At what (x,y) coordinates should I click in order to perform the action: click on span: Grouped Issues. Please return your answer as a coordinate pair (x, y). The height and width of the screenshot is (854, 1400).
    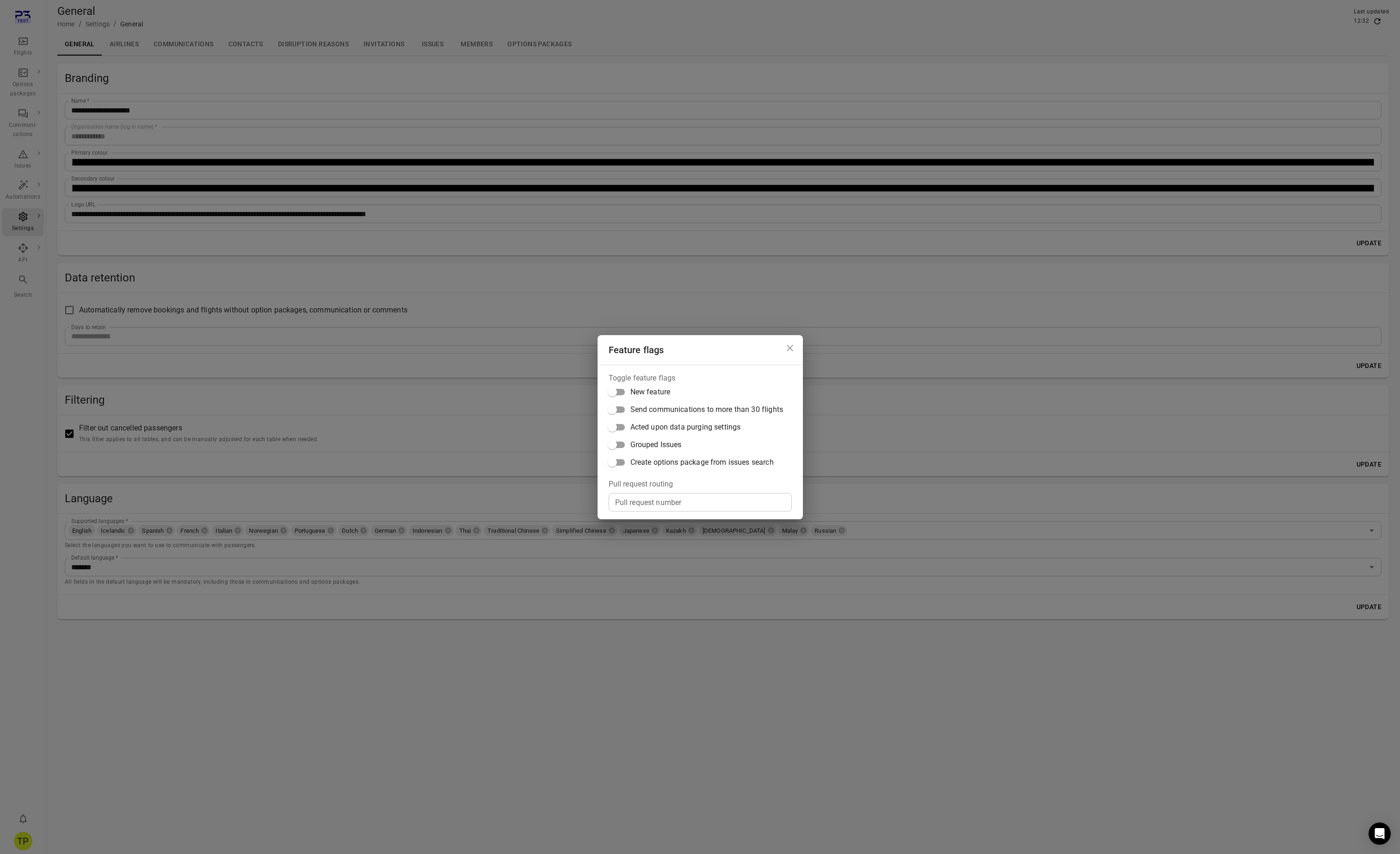
    Looking at the image, I should click on (656, 445).